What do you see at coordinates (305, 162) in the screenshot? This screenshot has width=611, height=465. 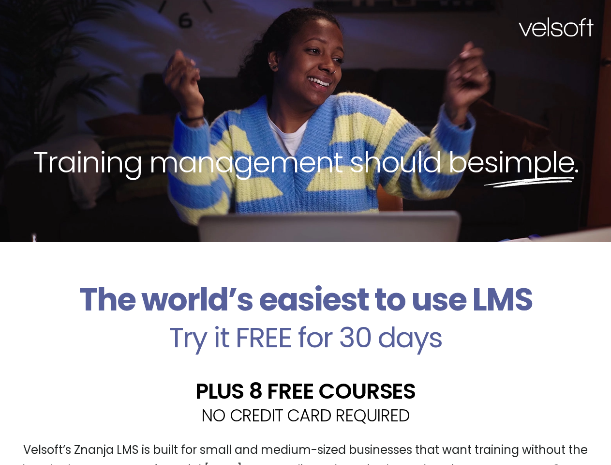 I see `h2: Training management should be .` at bounding box center [305, 162].